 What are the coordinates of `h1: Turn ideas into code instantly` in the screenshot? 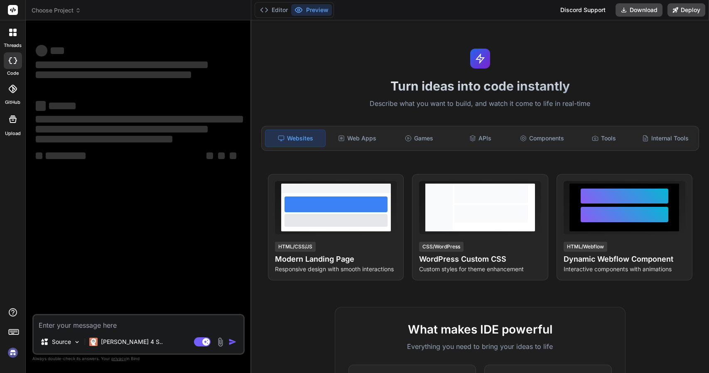 It's located at (480, 86).